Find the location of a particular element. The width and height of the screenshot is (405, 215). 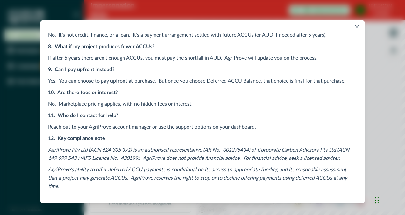

strong: 11. Who do I contact for help? is located at coordinates (83, 115).